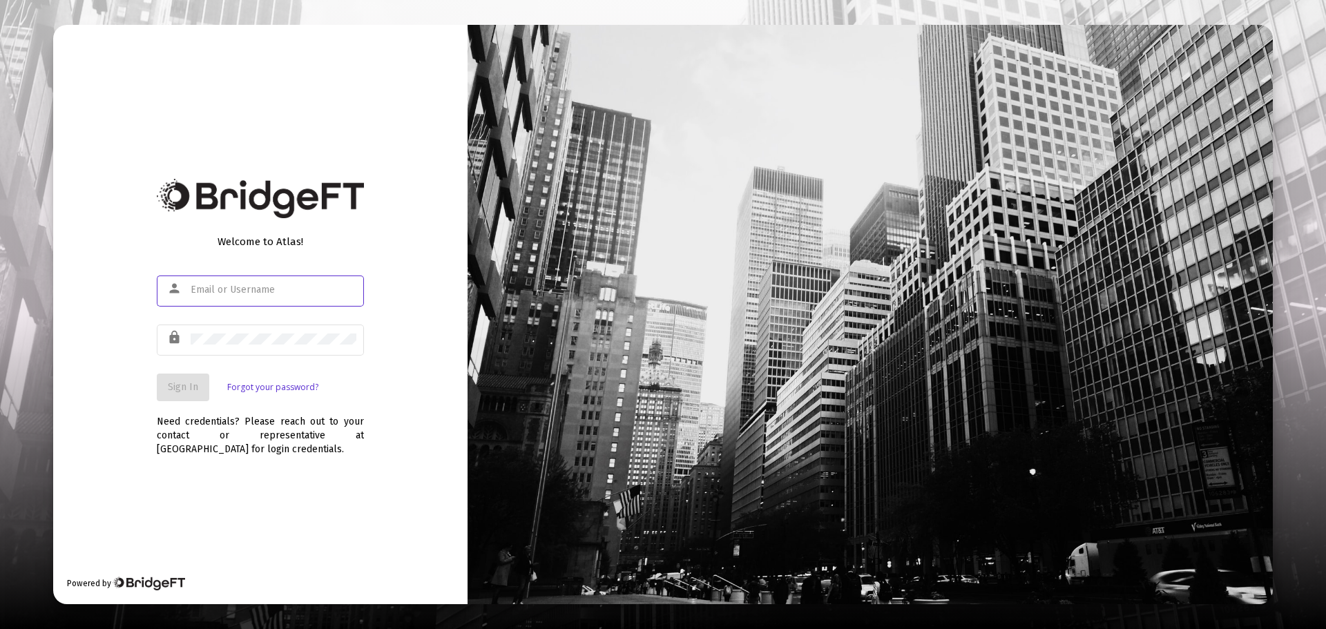 The height and width of the screenshot is (629, 1326). Describe the element at coordinates (260, 242) in the screenshot. I see `div: Welcome to Atlas!` at that location.